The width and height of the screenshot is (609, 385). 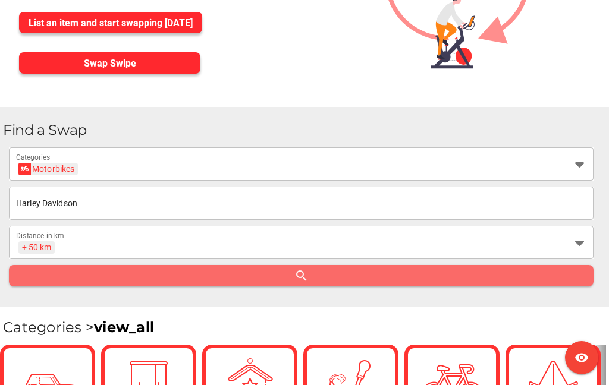 I want to click on a: view_all, so click(x=124, y=327).